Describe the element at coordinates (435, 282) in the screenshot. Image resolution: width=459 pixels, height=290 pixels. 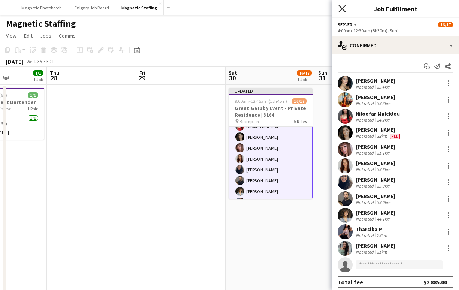
I see `div: $2 885.00` at that location.